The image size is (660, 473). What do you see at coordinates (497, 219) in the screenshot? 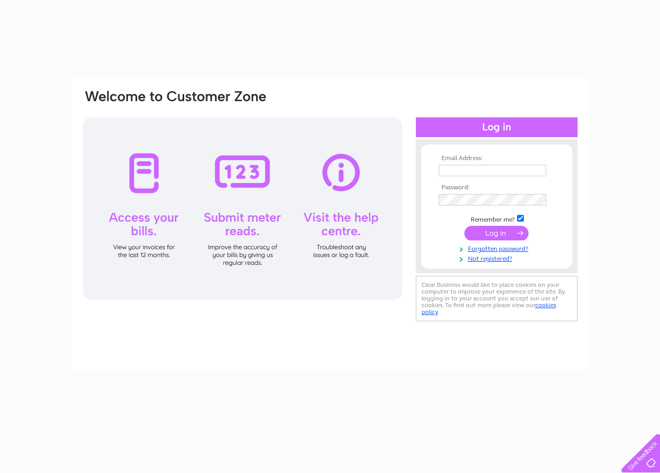
I see `td: Remember me?` at bounding box center [497, 219].